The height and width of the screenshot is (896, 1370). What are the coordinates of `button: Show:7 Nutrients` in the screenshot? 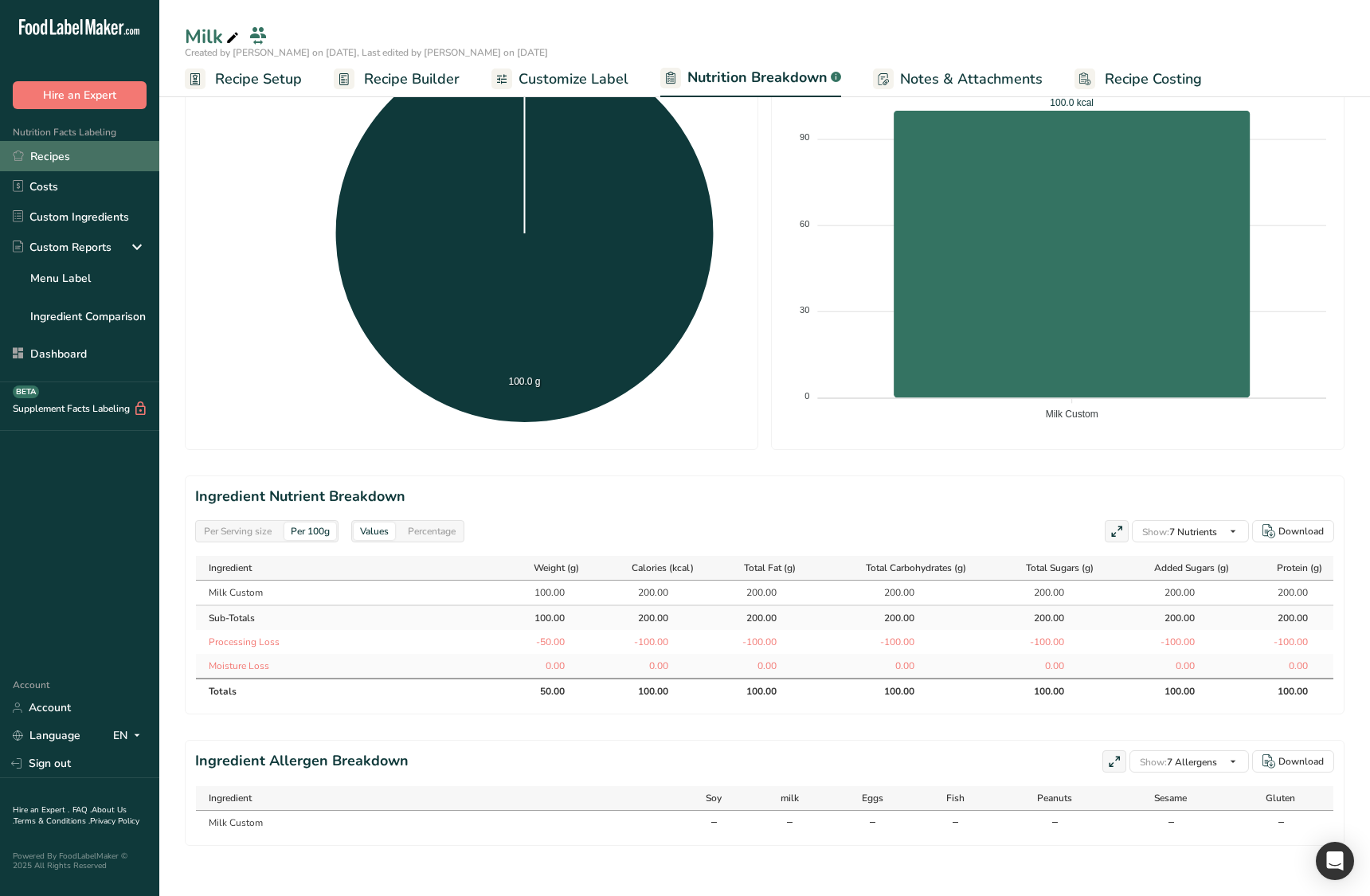 It's located at (1190, 531).